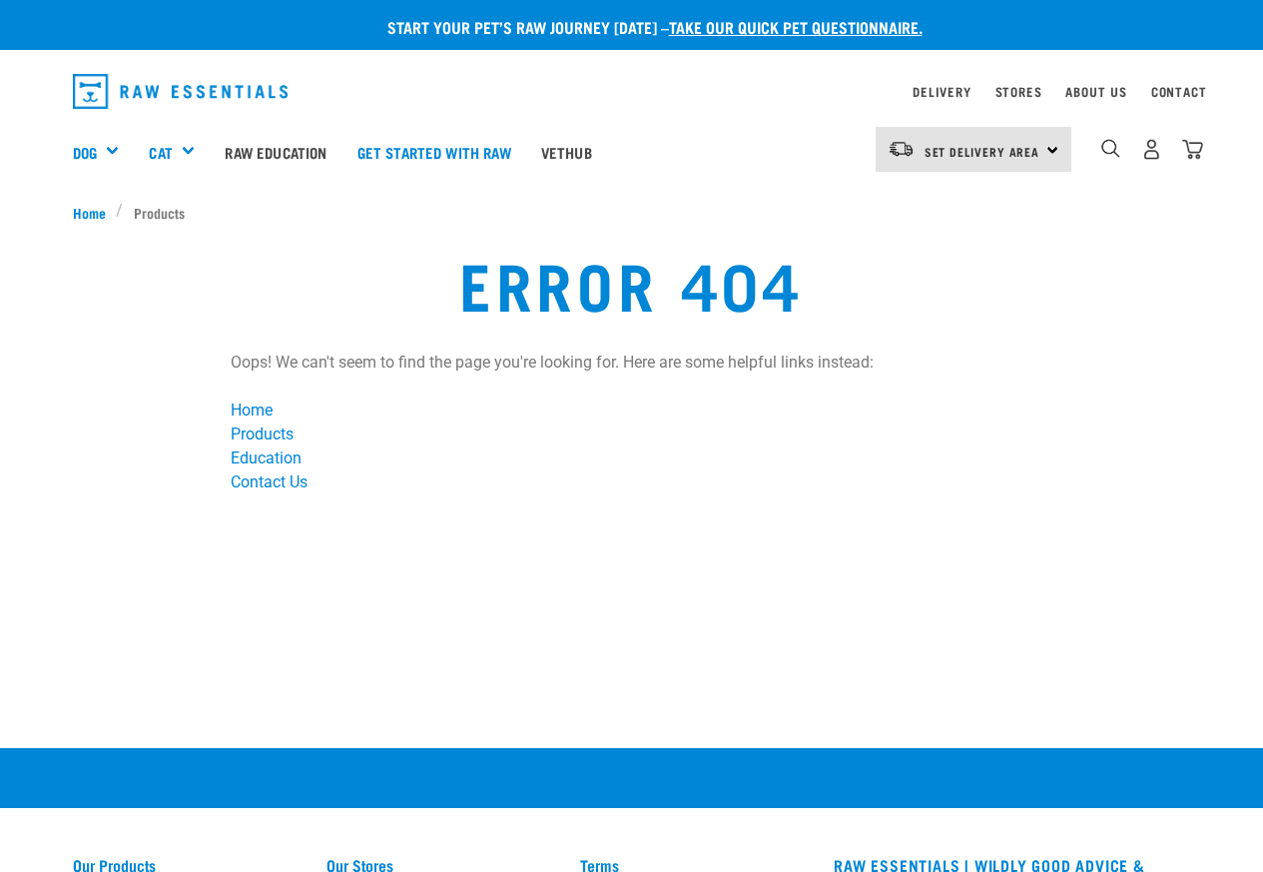  I want to click on img: van-moving.png, so click(901, 149).